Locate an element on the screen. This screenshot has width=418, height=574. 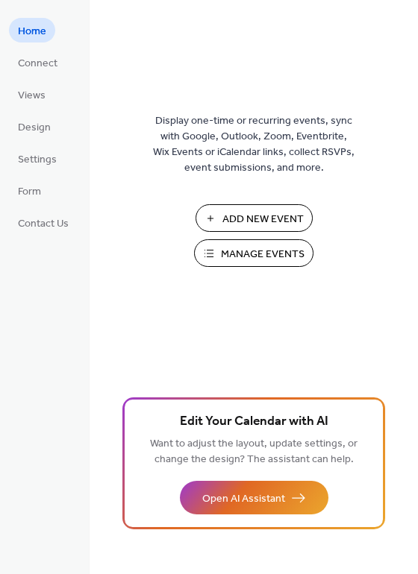
span: Display one-time or recurring events, sync with Google, Outlook, Zoom, Eventbrite, Wix Events or ... is located at coordinates (254, 145).